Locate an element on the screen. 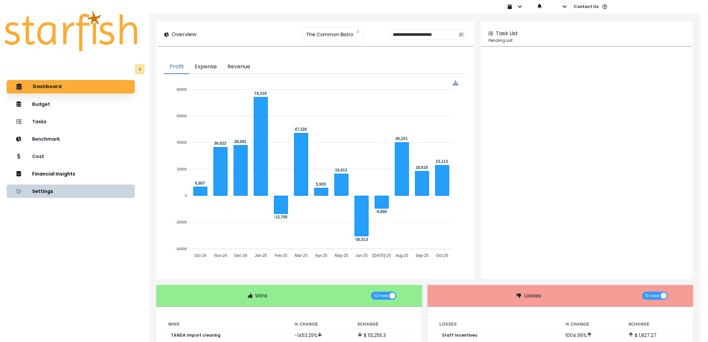  svg: calendar is located at coordinates (462, 34).